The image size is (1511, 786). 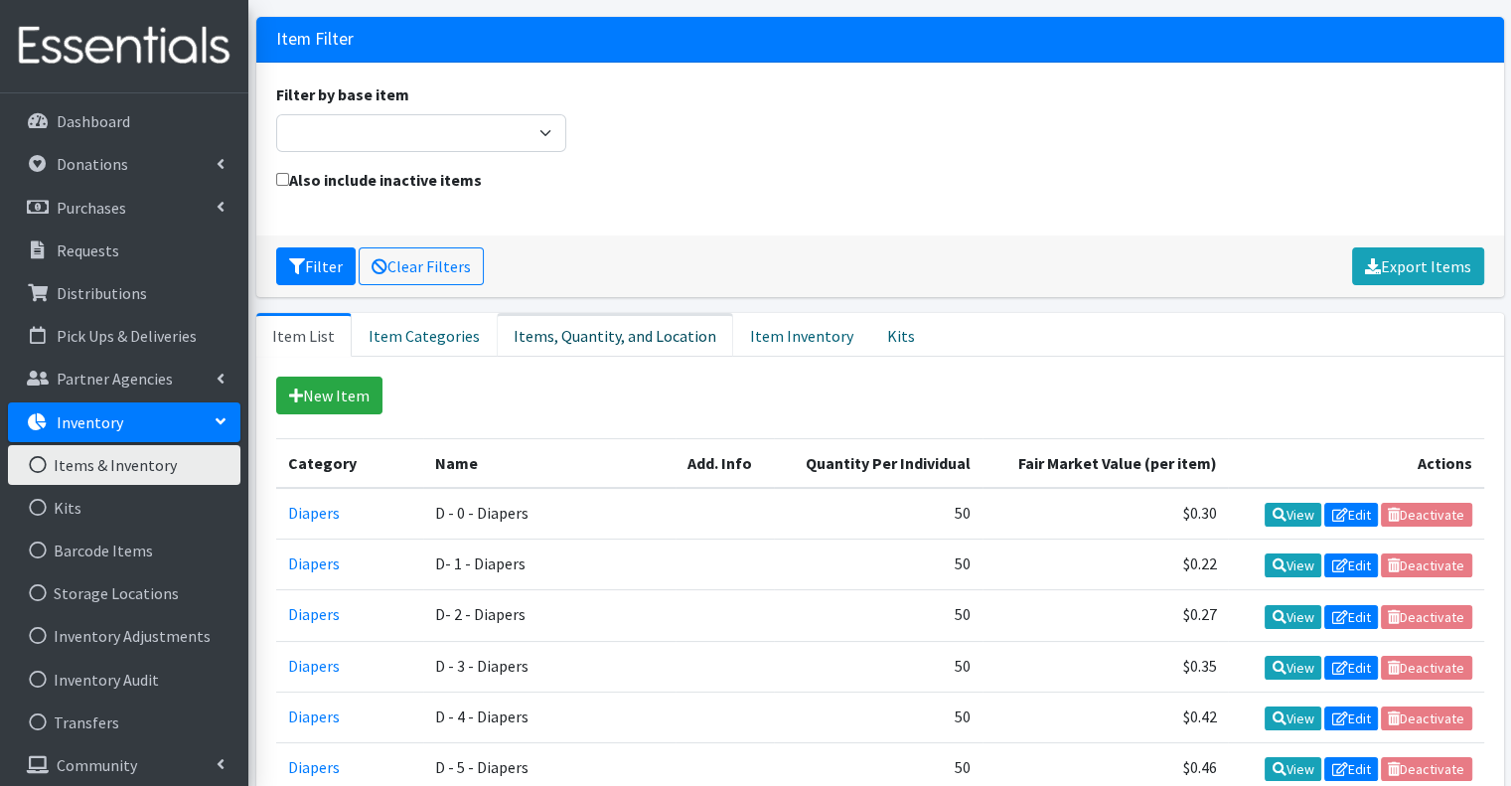 I want to click on td: D - 0 - Diapers, so click(x=549, y=514).